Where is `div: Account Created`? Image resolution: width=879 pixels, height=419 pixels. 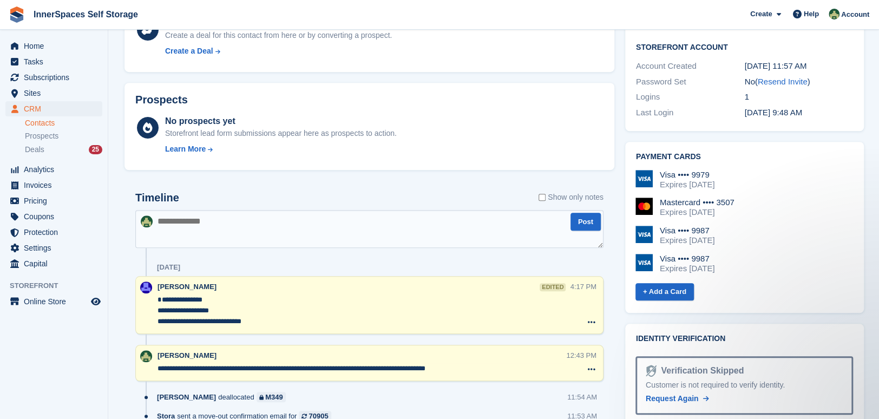
div: Account Created is located at coordinates (690, 66).